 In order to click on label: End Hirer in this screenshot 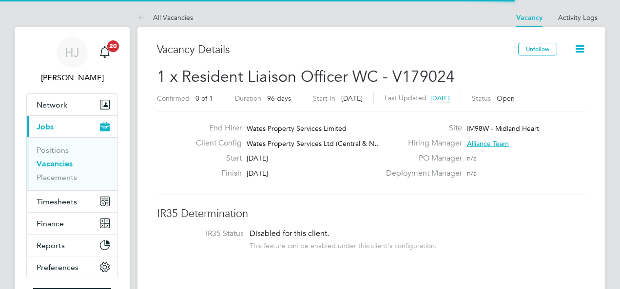, I will do `click(215, 128)`.